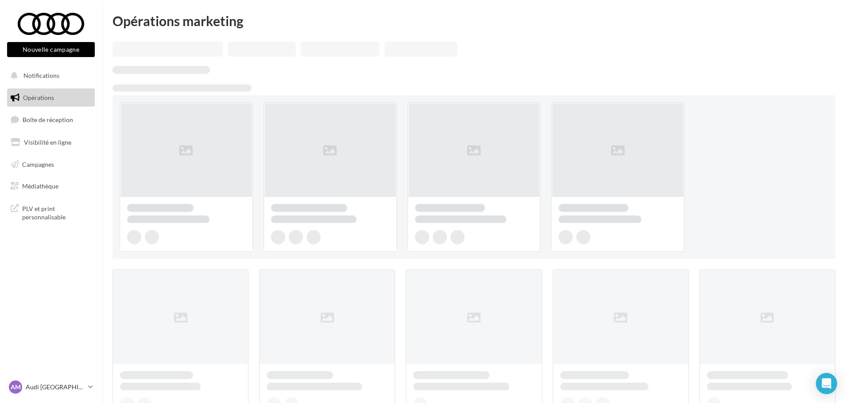 This screenshot has height=403, width=846. What do you see at coordinates (39, 97) in the screenshot?
I see `span: Opérations` at bounding box center [39, 97].